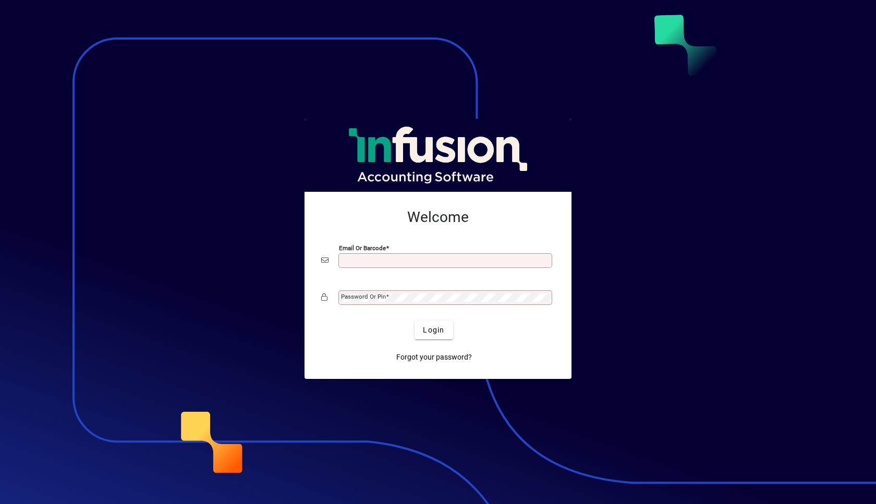 Image resolution: width=876 pixels, height=504 pixels. Describe the element at coordinates (434, 357) in the screenshot. I see `a: Forgot your password?` at that location.